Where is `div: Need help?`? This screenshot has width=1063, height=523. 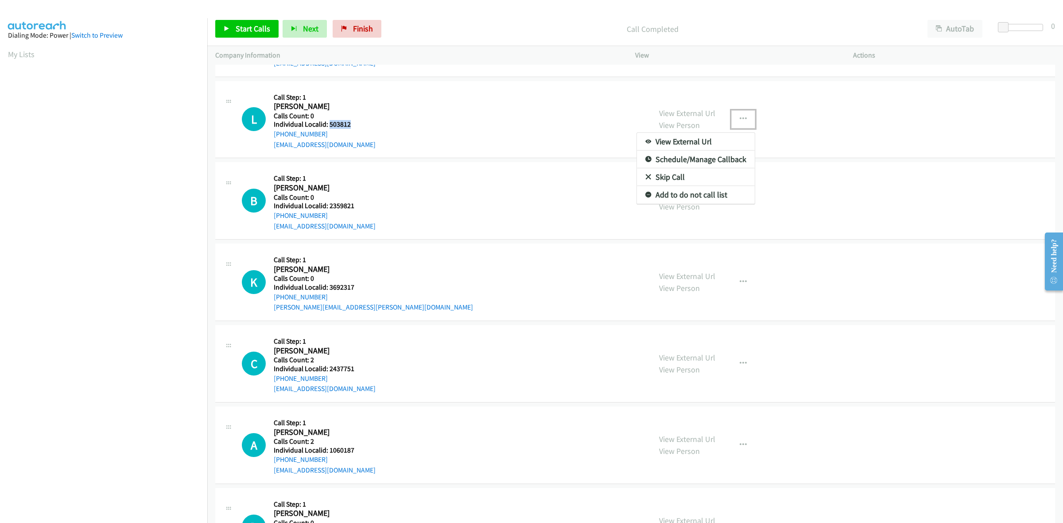 div: Need help? is located at coordinates (16, 30).